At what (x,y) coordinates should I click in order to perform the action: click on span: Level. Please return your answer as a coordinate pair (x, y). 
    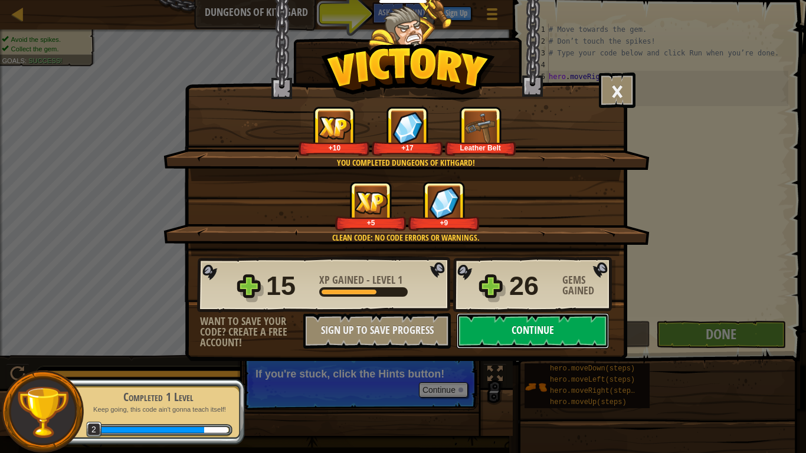
    Looking at the image, I should click on (384, 280).